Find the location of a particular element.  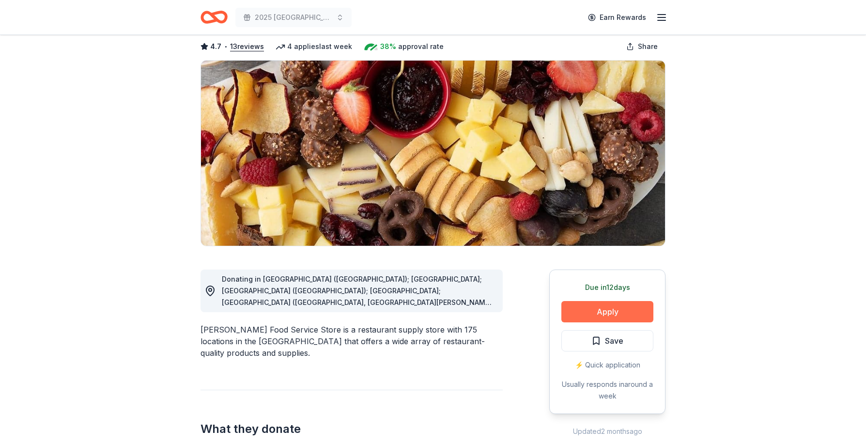

button: Save is located at coordinates (608, 341).